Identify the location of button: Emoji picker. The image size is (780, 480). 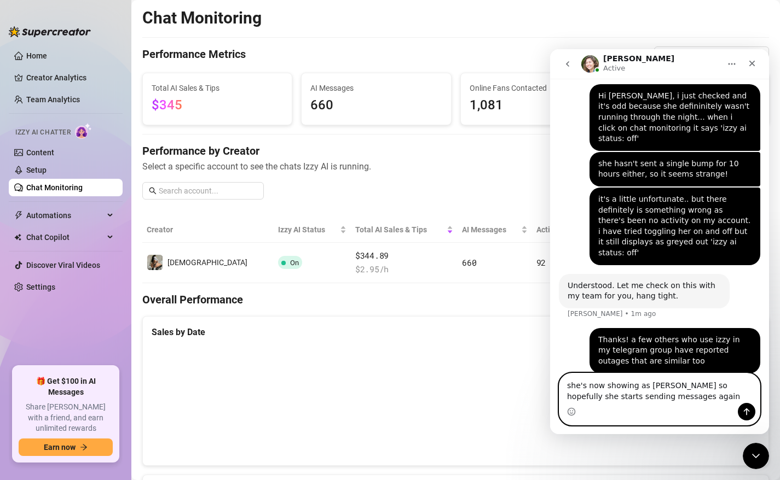
(21, 363).